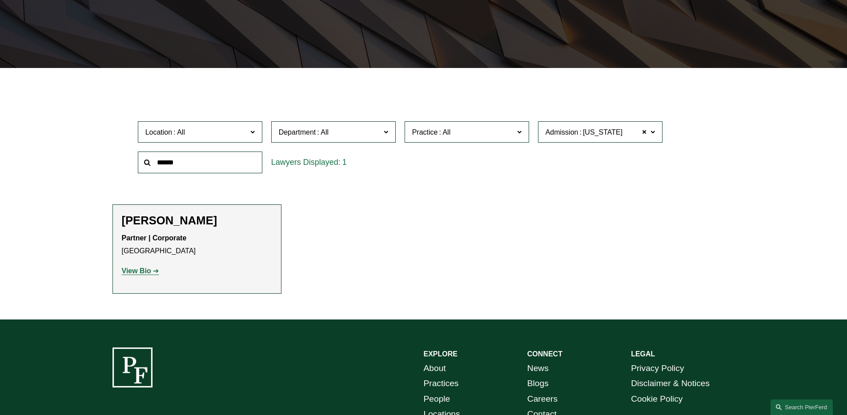 This screenshot has height=415, width=847. Describe the element at coordinates (643, 354) in the screenshot. I see `strong: LEGAL` at that location.